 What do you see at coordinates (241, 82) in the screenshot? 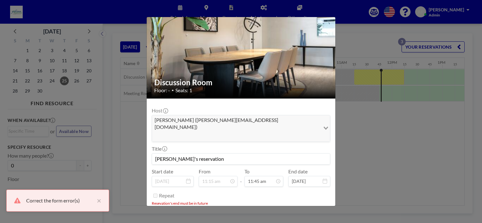
I see `h2: Discussion Room` at bounding box center [241, 82].